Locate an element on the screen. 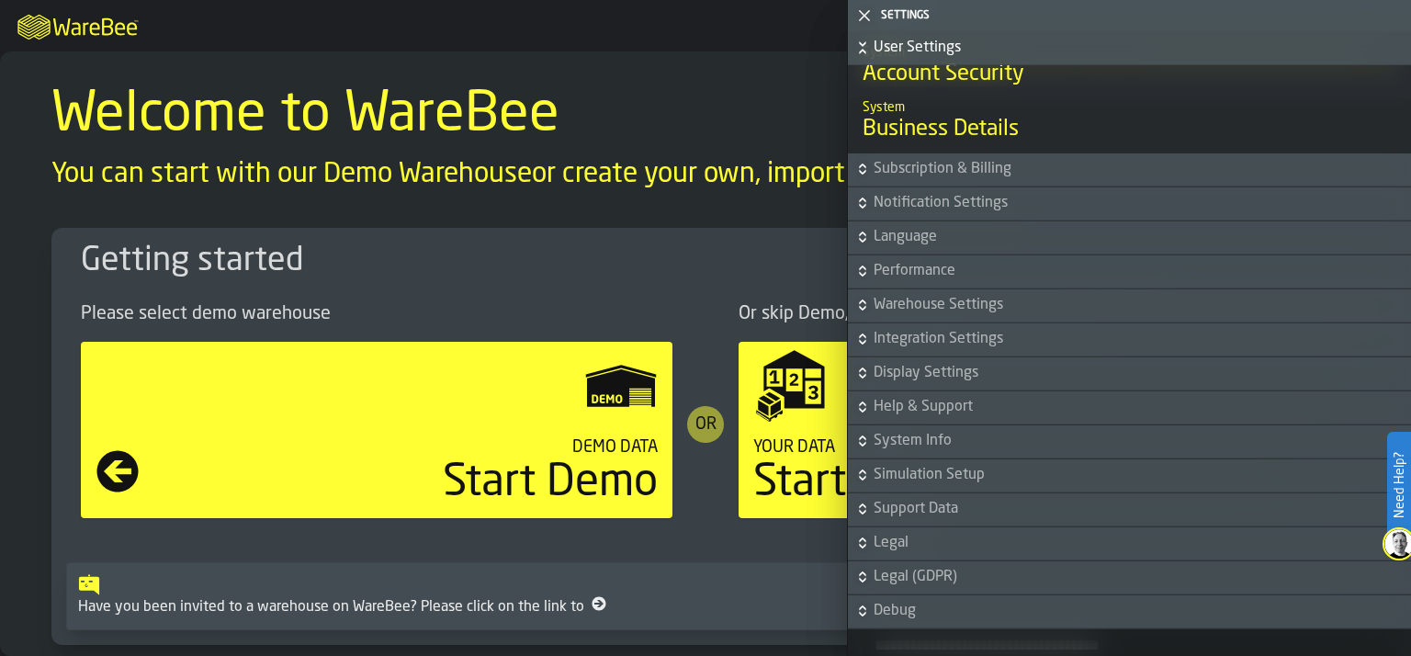  div: Start Demo is located at coordinates (399, 483).